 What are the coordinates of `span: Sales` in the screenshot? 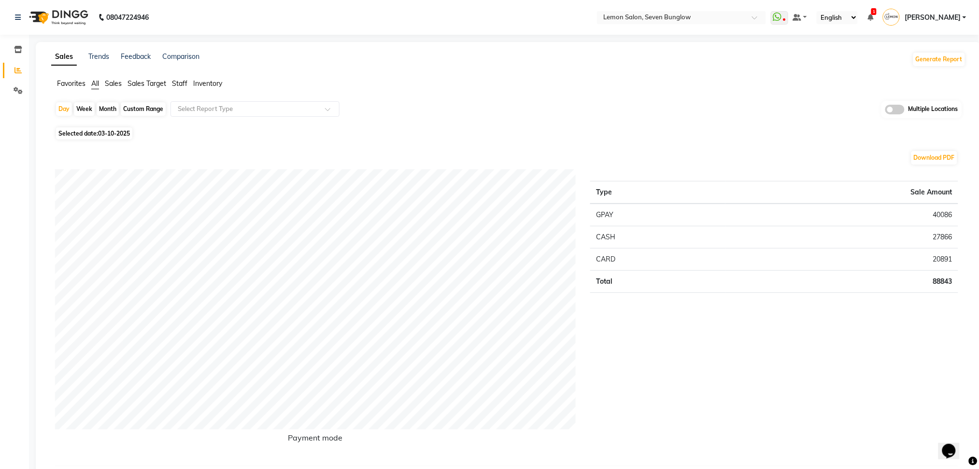 It's located at (113, 84).